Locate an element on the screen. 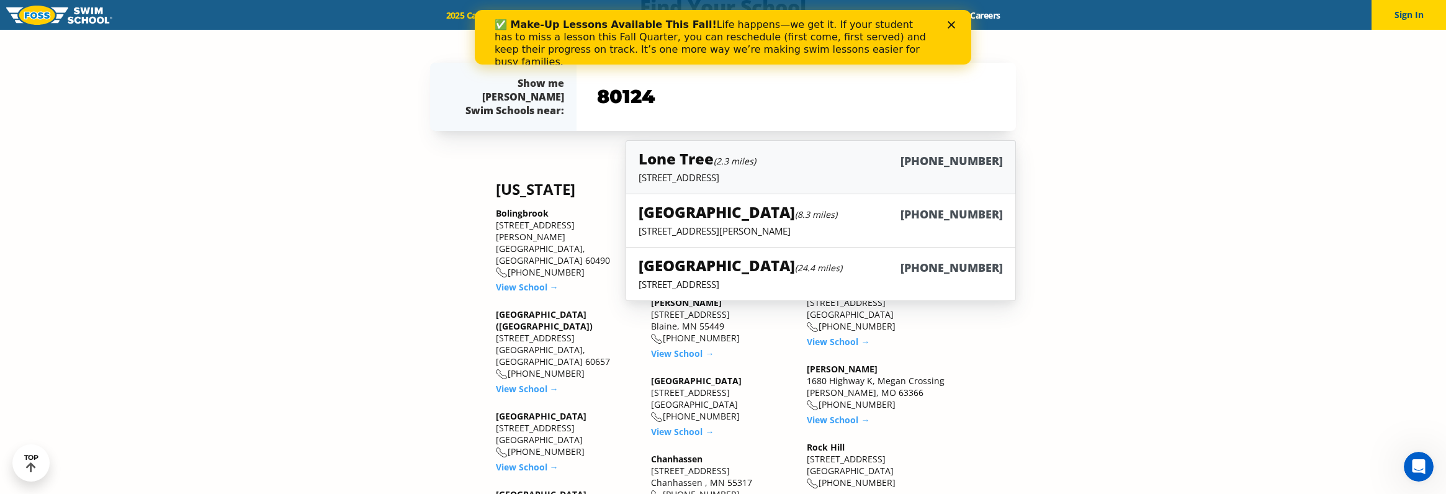 The width and height of the screenshot is (1446, 494). div: TOP is located at coordinates (31, 463).